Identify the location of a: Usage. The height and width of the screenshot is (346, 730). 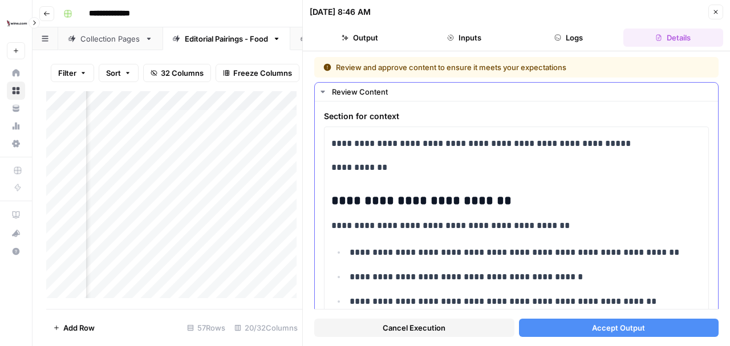
(16, 126).